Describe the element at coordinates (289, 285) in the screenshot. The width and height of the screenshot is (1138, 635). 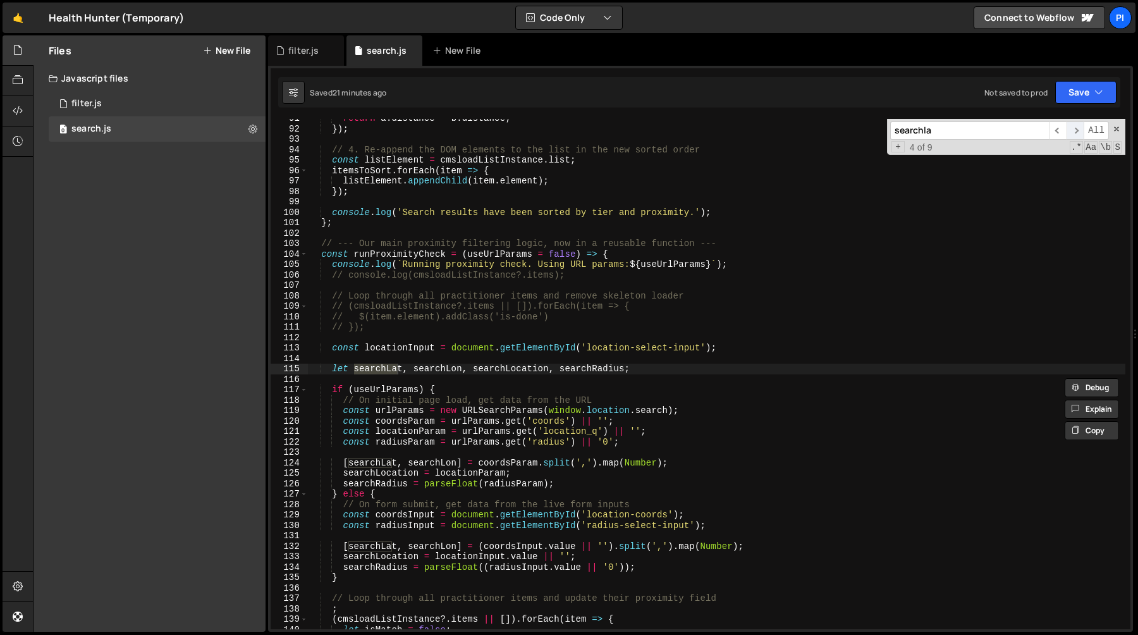
I see `div: 107` at that location.